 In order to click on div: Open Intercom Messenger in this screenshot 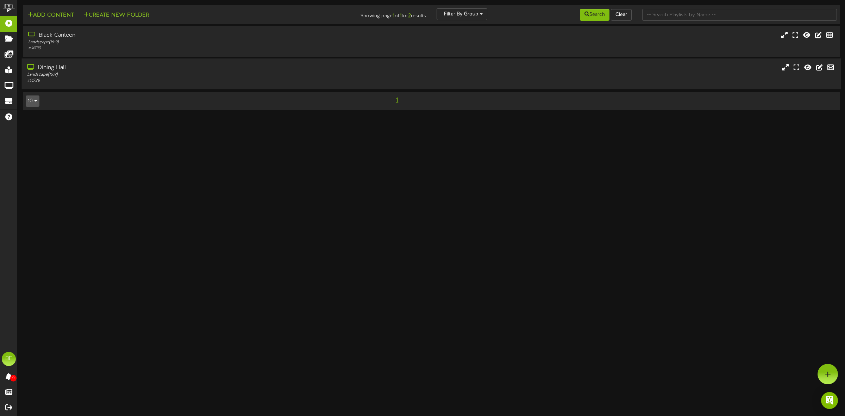, I will do `click(829, 400)`.